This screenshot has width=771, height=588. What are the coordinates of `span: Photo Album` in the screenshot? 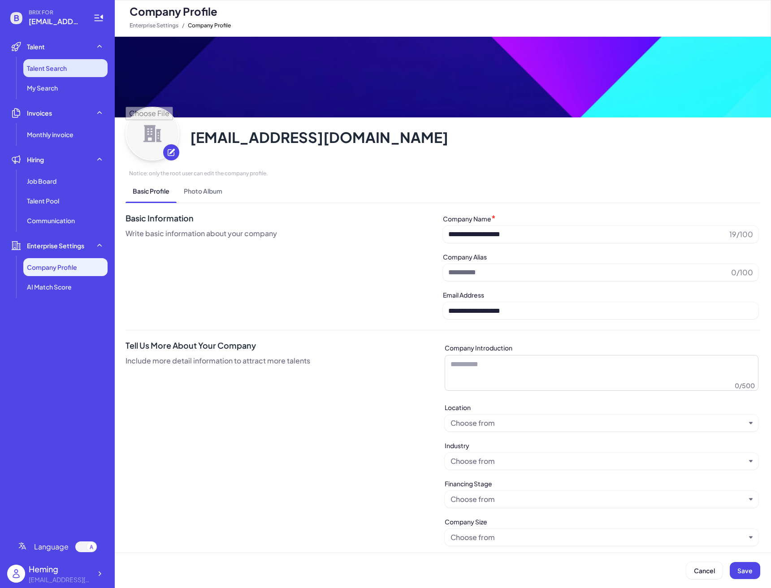 It's located at (203, 191).